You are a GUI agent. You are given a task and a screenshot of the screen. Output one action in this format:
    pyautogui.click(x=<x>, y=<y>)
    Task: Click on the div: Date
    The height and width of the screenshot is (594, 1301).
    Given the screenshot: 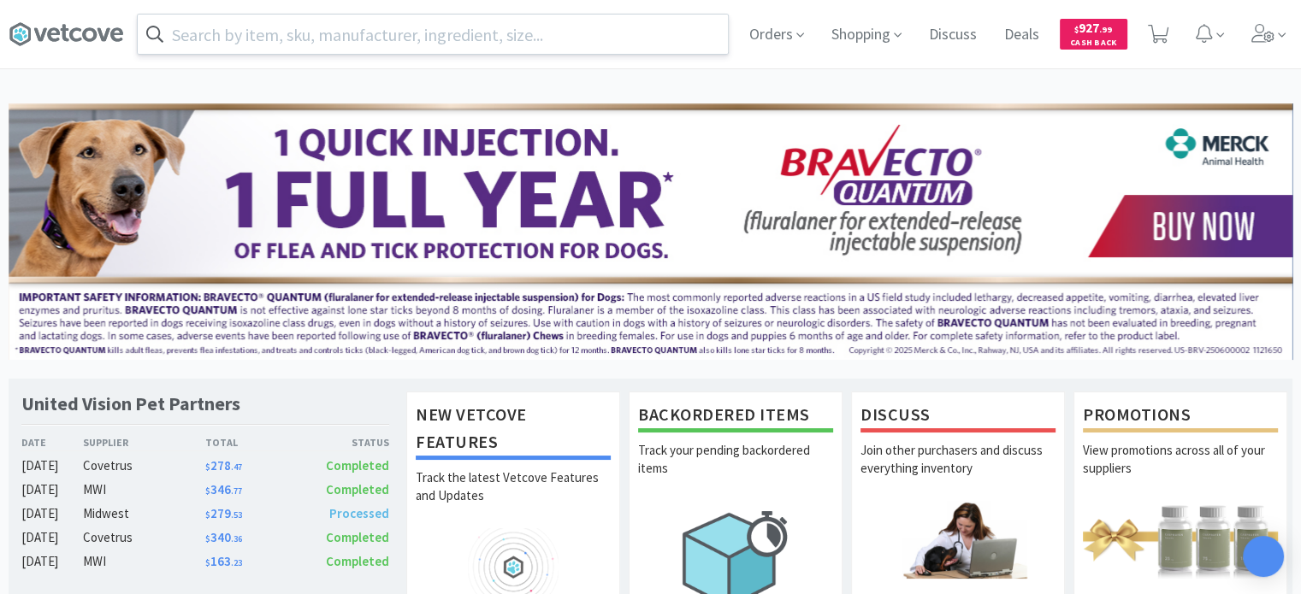 What is the action you would take?
    pyautogui.click(x=52, y=442)
    